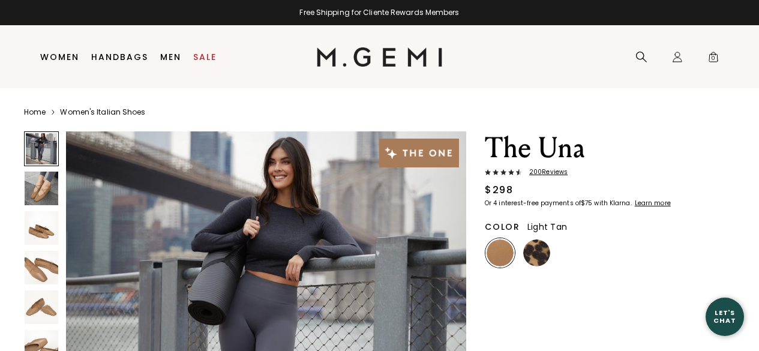  Describe the element at coordinates (170, 57) in the screenshot. I see `a: Men` at that location.